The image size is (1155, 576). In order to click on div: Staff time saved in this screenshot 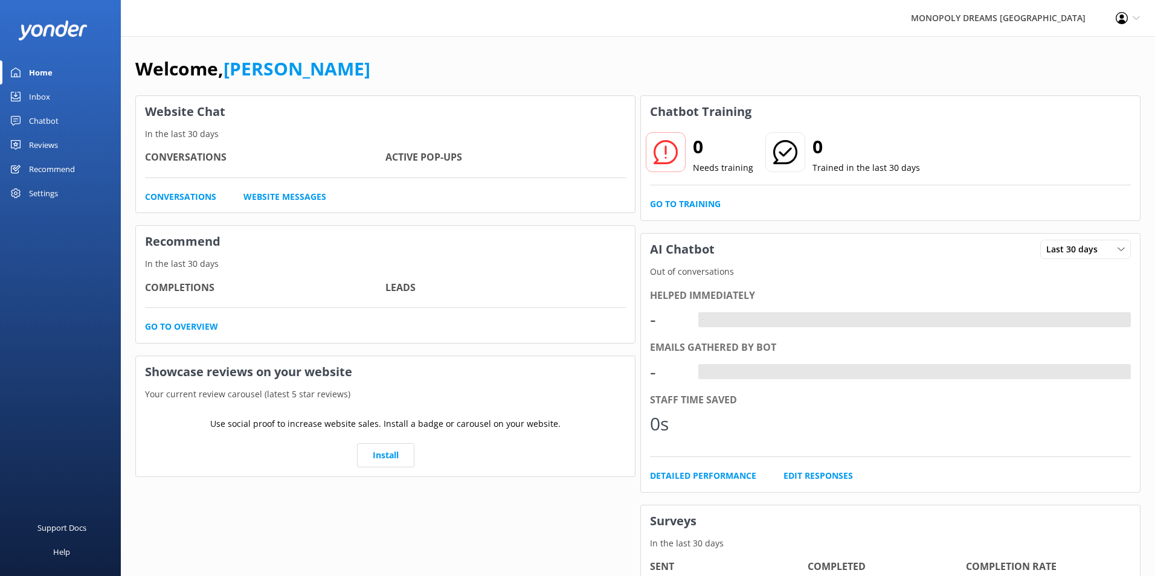, I will do `click(890, 401)`.